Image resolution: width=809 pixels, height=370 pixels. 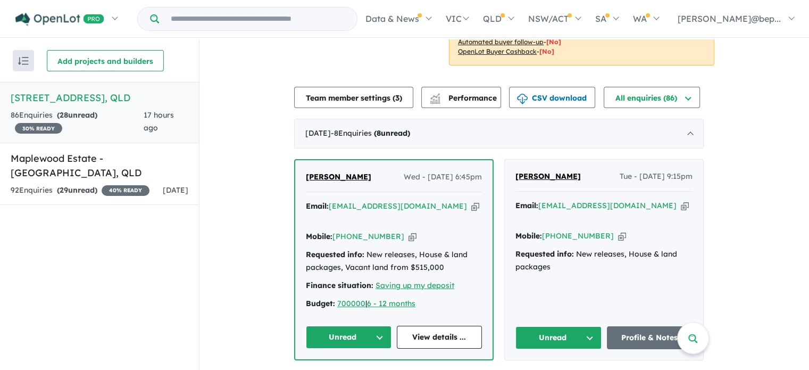 I want to click on button: Team member settings (3), so click(x=354, y=97).